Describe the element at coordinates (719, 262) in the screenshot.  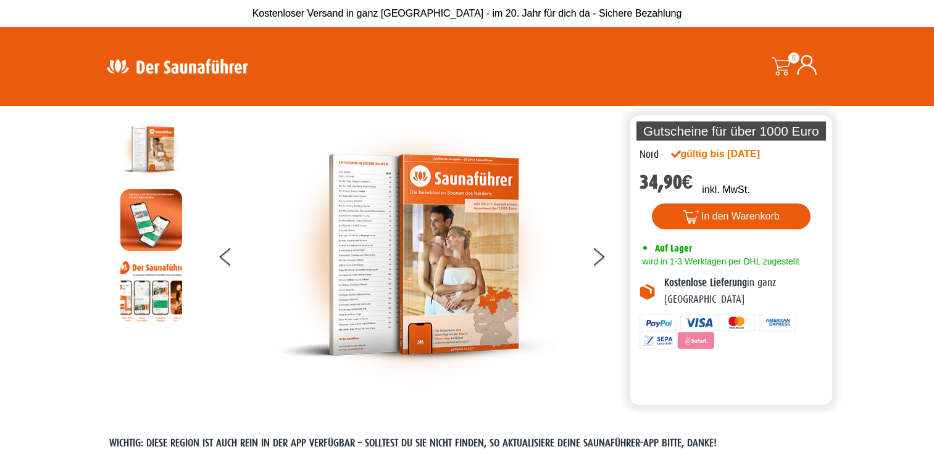
I see `span: wird in 1-3 Werktagen per DHL zugestellt` at that location.